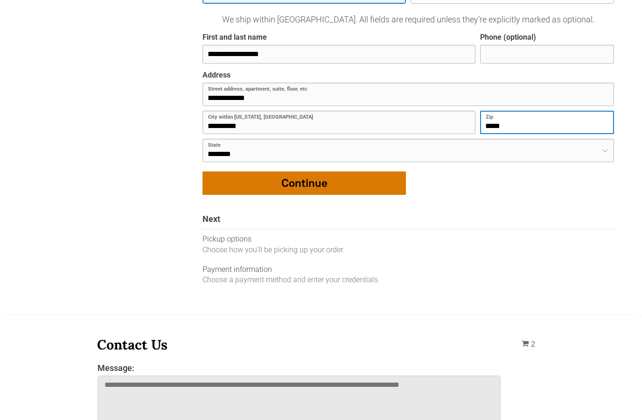 The width and height of the screenshot is (642, 420). I want to click on div: Phone (optional), so click(508, 37).